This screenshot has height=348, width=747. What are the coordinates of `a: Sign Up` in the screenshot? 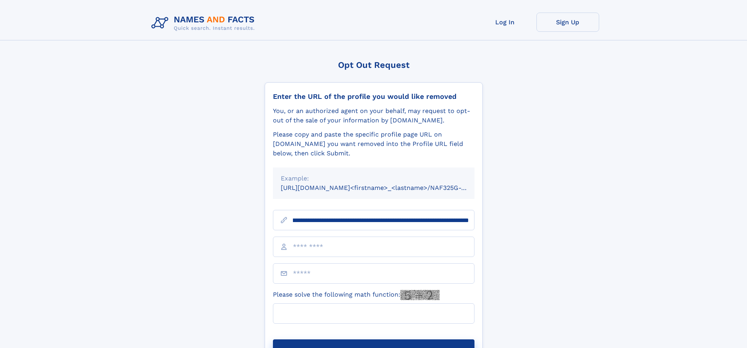 It's located at (568, 22).